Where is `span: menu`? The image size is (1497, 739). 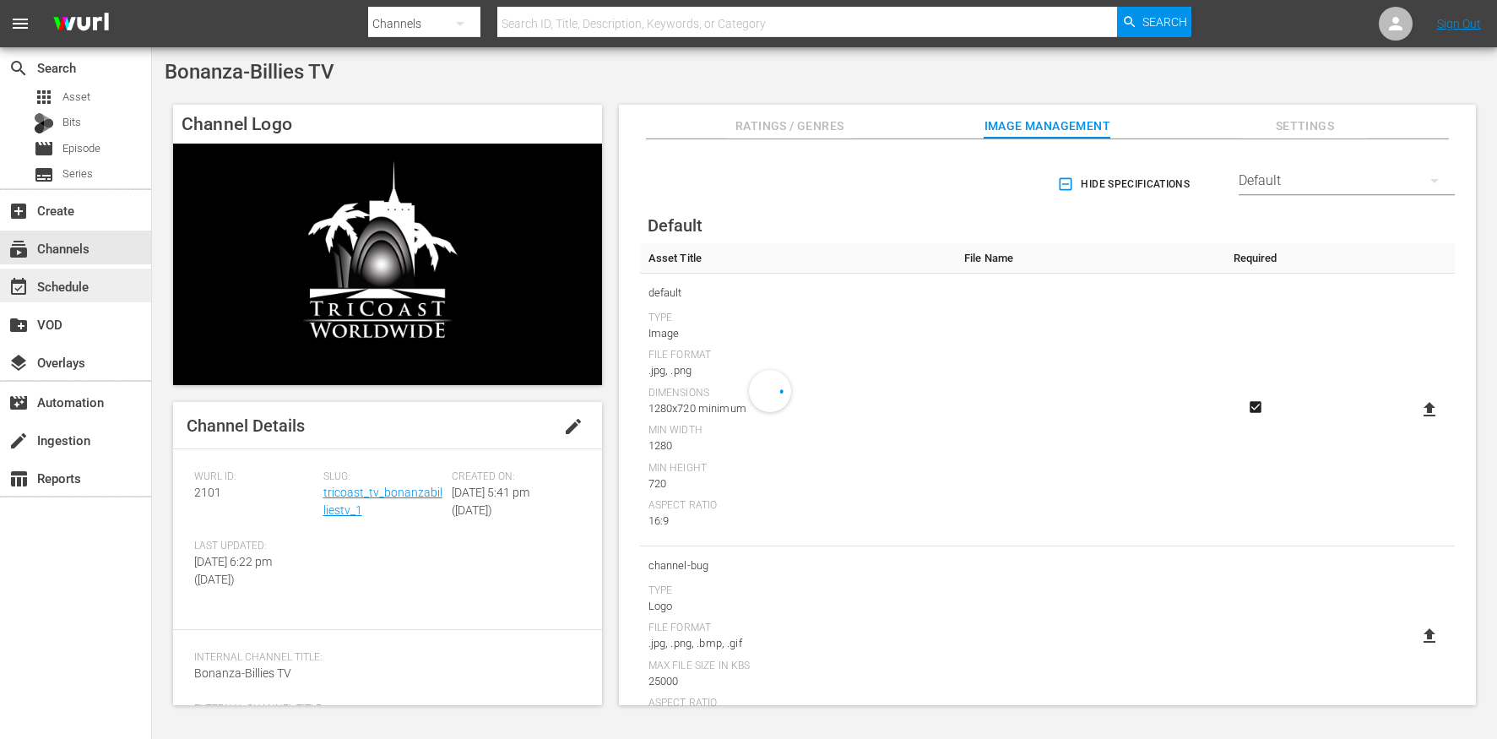 span: menu is located at coordinates (20, 24).